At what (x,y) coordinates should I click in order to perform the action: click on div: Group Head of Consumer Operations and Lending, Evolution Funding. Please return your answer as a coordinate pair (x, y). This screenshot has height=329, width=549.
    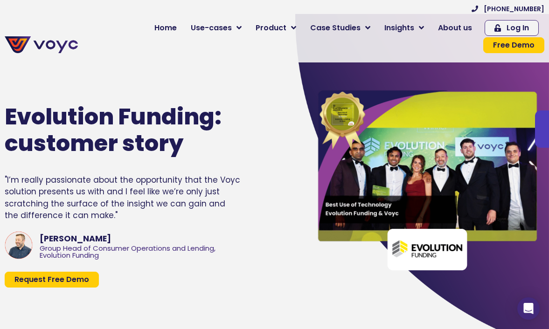
    Looking at the image, I should click on (140, 252).